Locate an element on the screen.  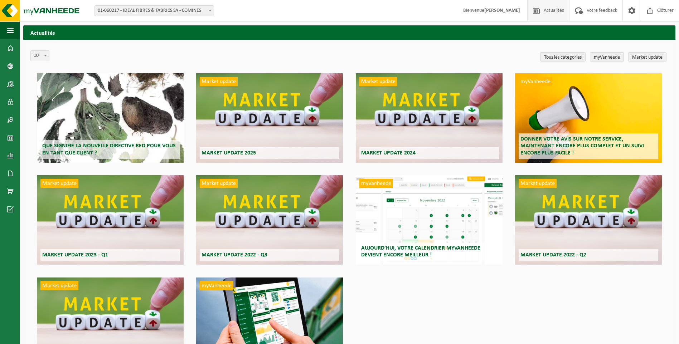
a: Market update Market update 2022 - Q2 is located at coordinates (588, 220).